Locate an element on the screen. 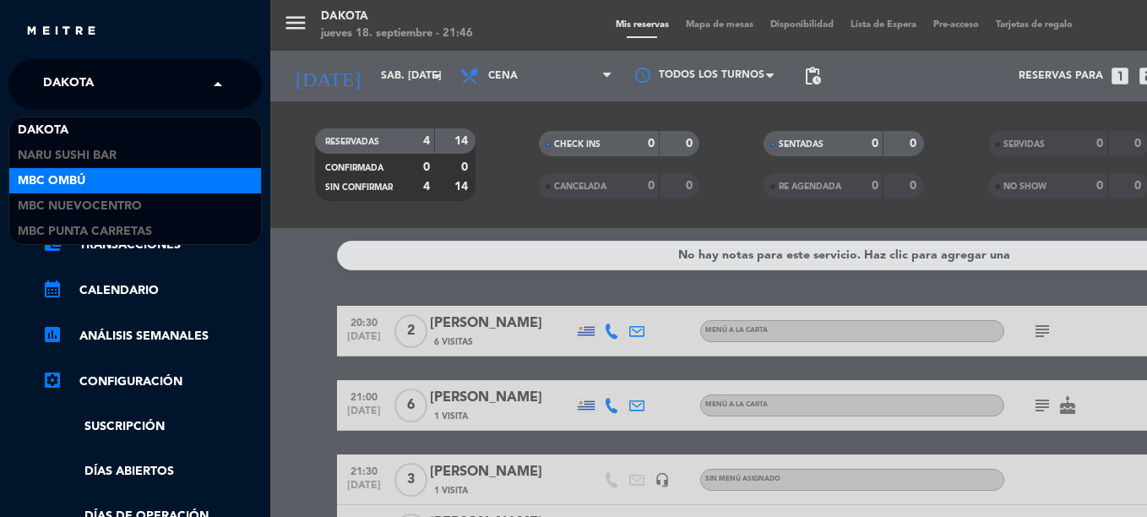 This screenshot has width=1147, height=517. i: calendar_month is located at coordinates (52, 289).